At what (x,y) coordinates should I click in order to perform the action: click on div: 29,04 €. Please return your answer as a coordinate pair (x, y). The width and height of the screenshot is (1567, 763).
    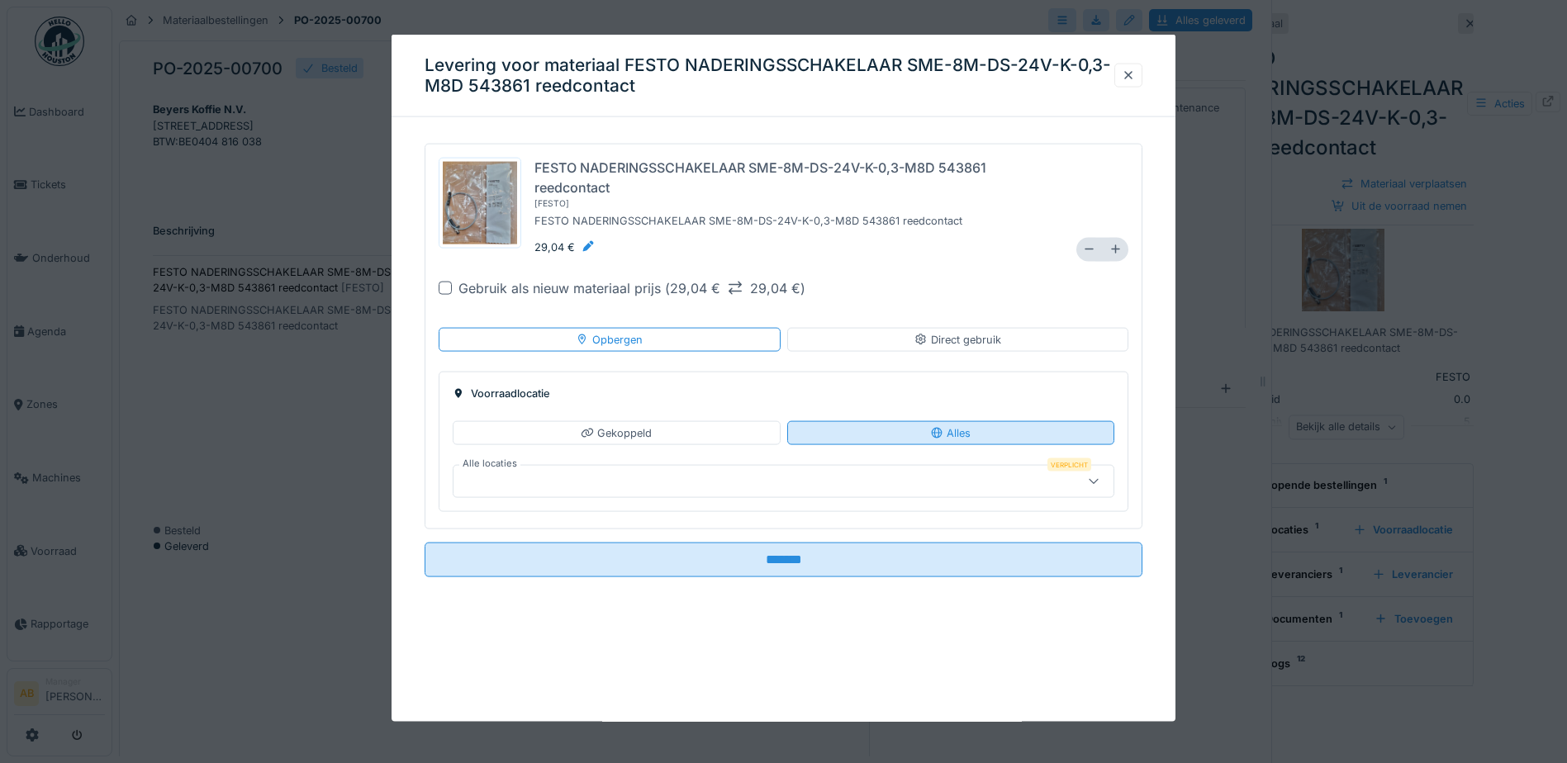
    Looking at the image, I should click on (564, 246).